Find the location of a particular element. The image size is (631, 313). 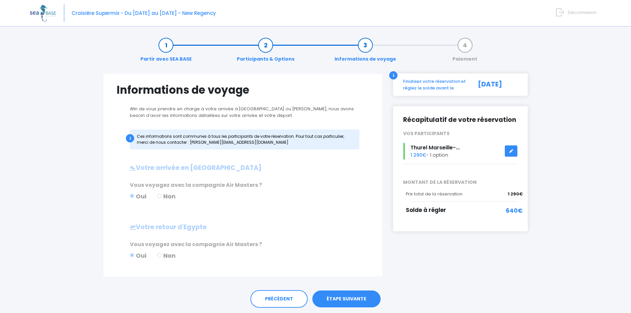

h2: Récapitulatif de votre réservation is located at coordinates (461, 120).